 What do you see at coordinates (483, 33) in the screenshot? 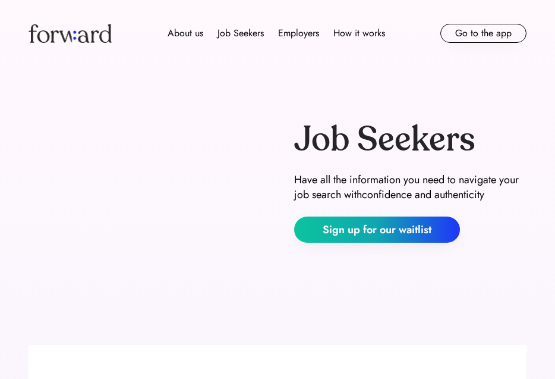
I see `button: Go to the app` at bounding box center [483, 33].